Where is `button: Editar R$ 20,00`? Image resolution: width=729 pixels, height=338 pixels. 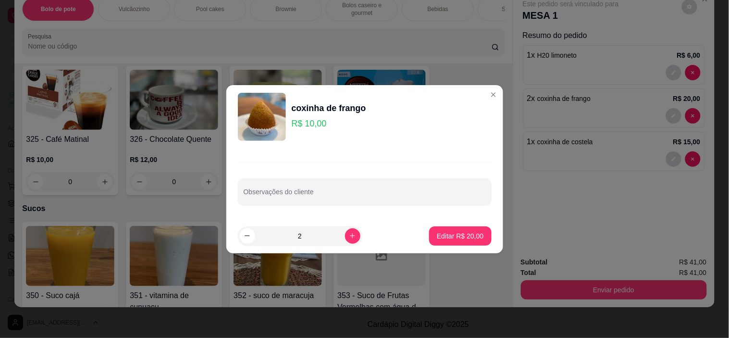
button: Editar R$ 20,00 is located at coordinates (460, 236).